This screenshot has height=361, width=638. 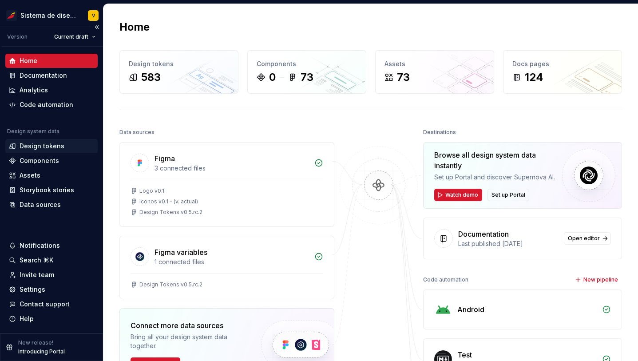 I want to click on div: Analytics, so click(x=34, y=90).